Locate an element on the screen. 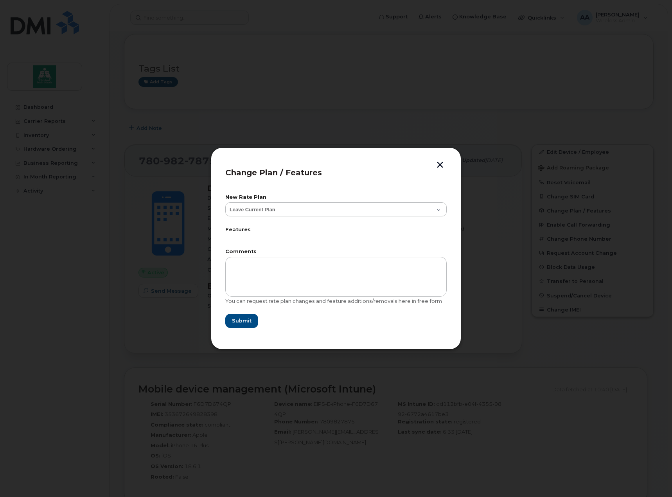 Image resolution: width=672 pixels, height=497 pixels. div: You can request rate plan changes and feature additions/removals here in free form is located at coordinates (336, 301).